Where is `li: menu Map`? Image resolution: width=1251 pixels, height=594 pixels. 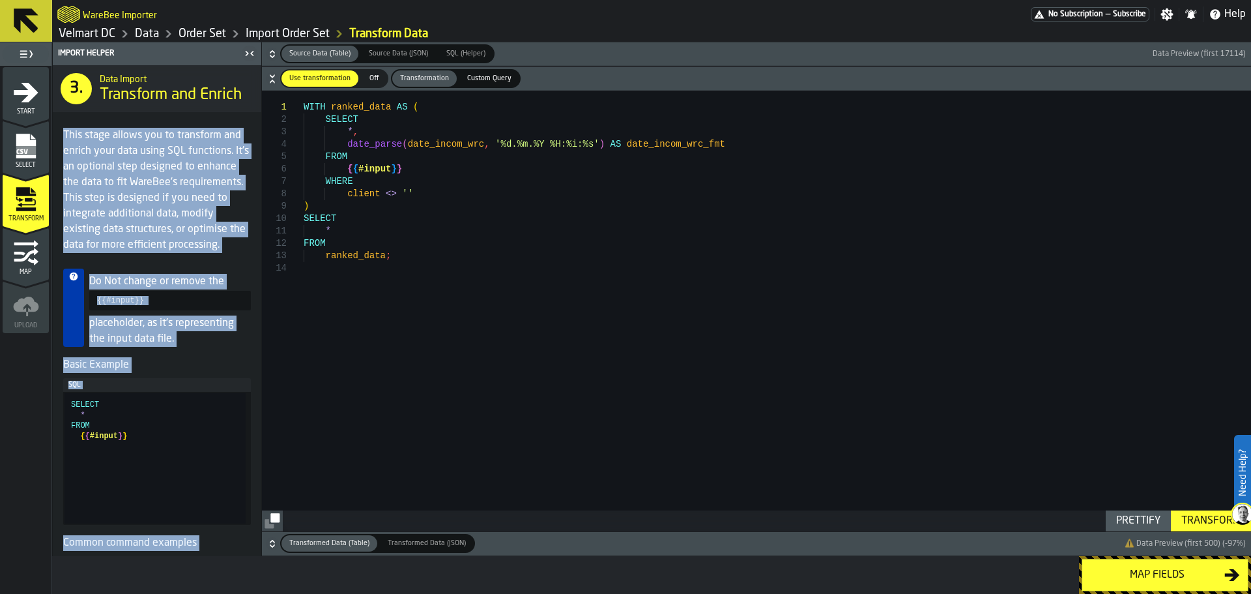 li: menu Map is located at coordinates (25, 253).